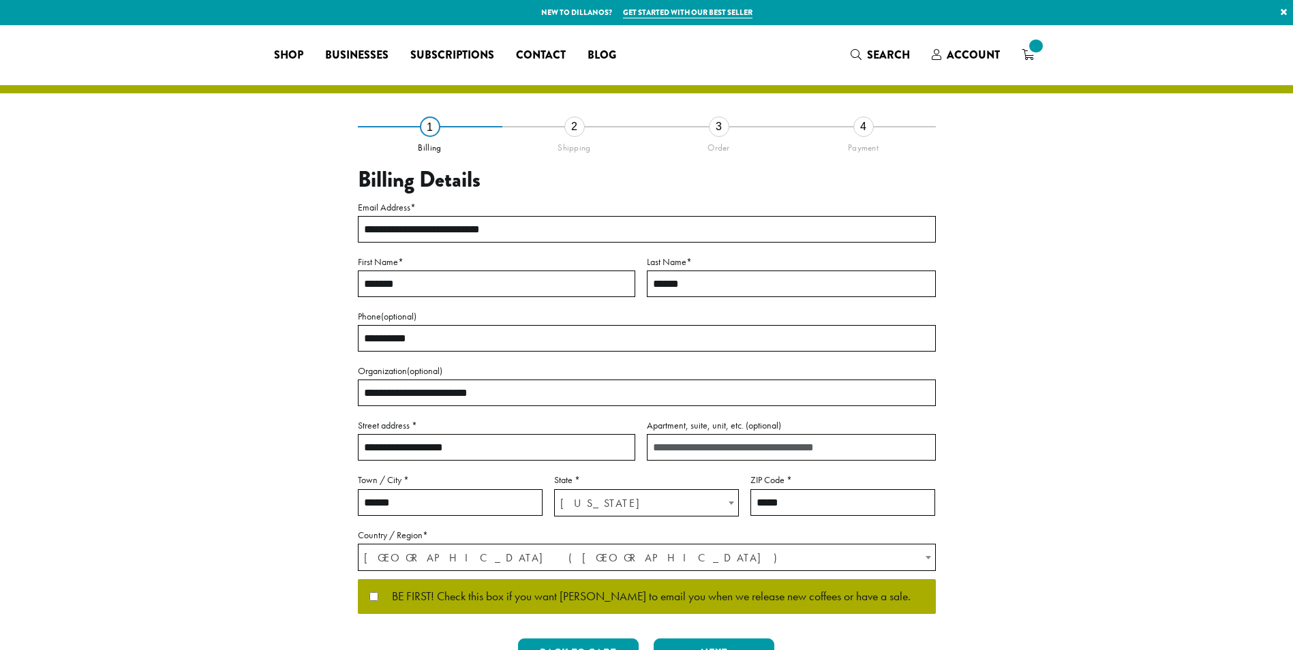 The image size is (1293, 650). What do you see at coordinates (646, 503) in the screenshot?
I see `span: Washington` at bounding box center [646, 503].